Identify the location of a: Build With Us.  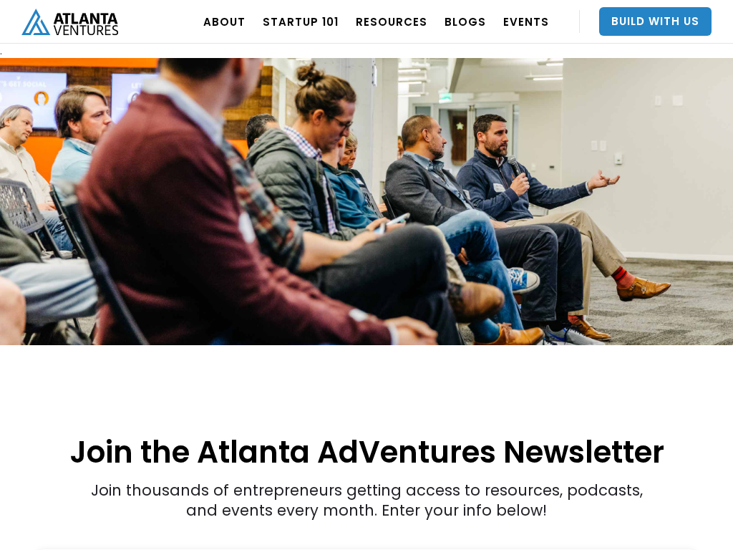
(655, 21).